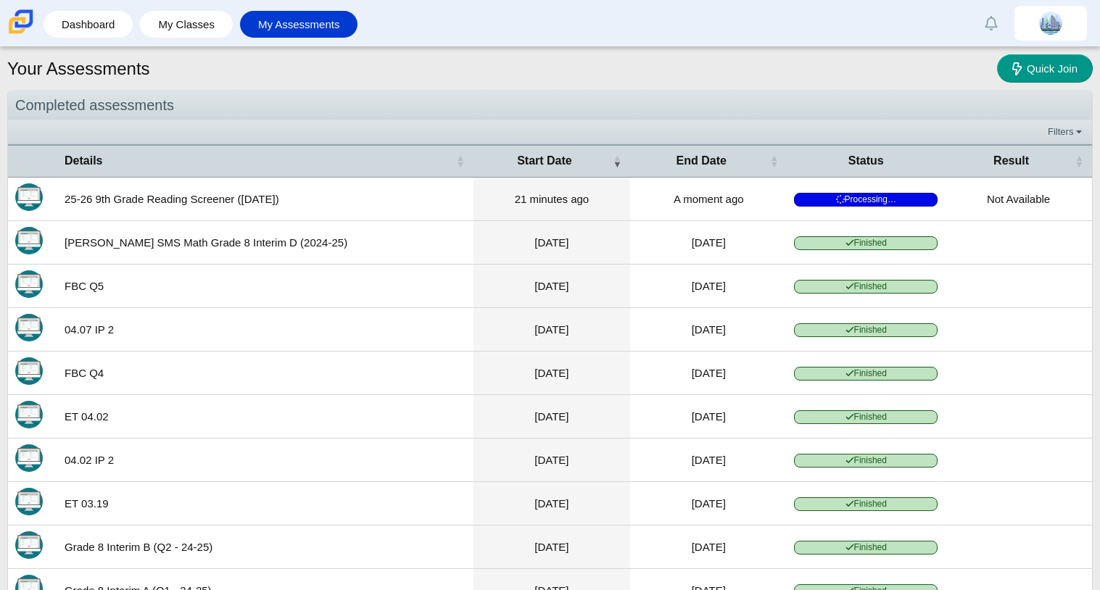  I want to click on time: Jan 16, 2025 at 12:40 PM, so click(708, 547).